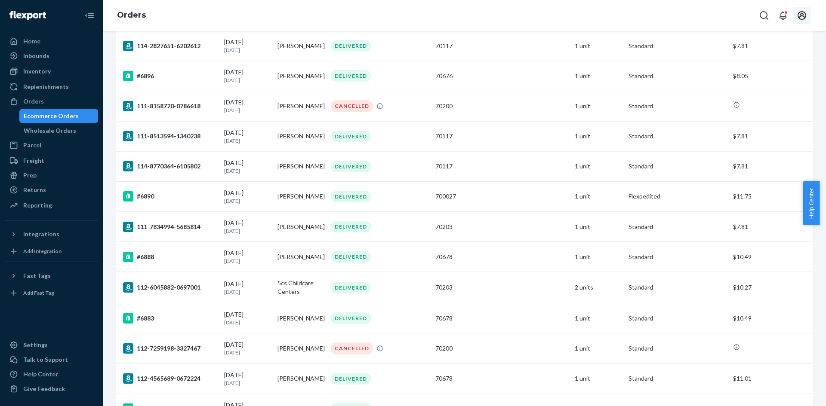 The image size is (826, 406). I want to click on div: #6890, so click(170, 197).